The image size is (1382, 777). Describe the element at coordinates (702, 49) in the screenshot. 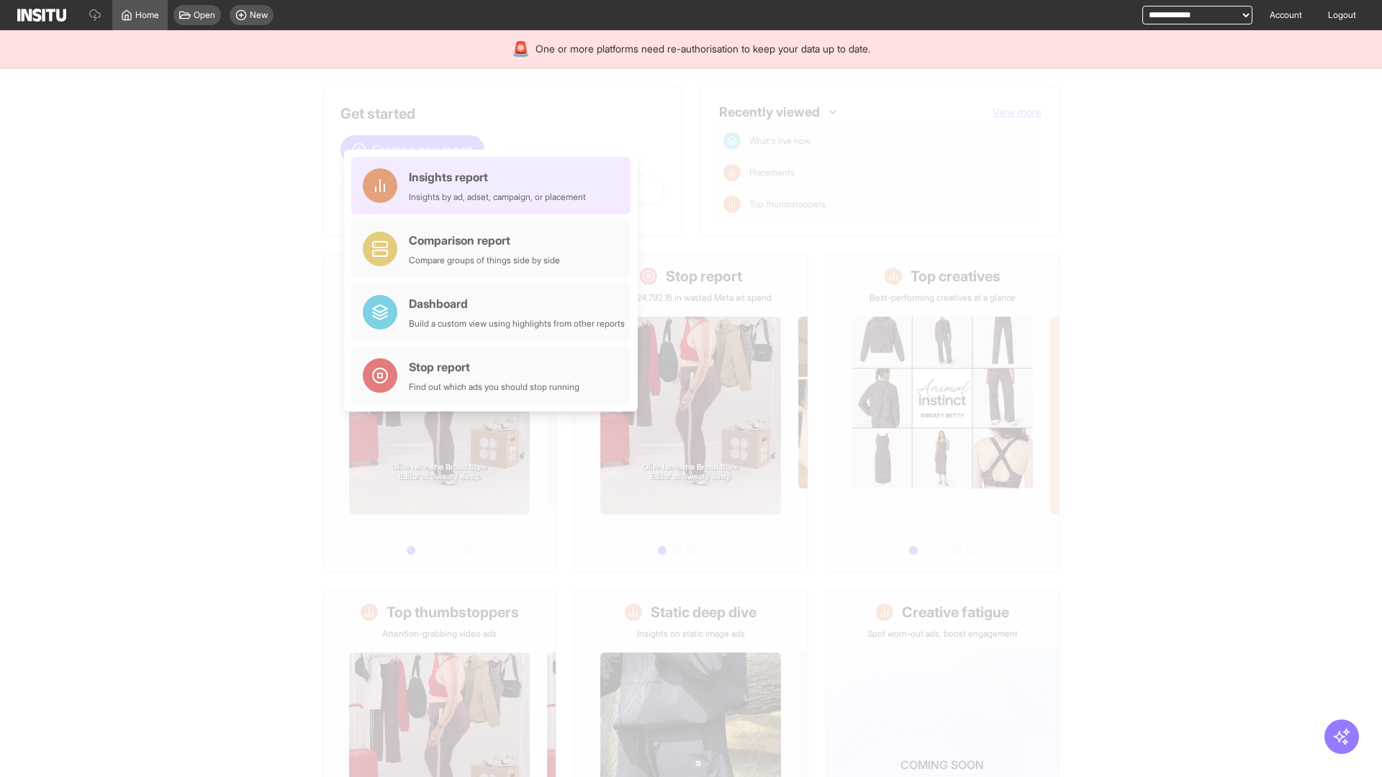

I see `span: One or more platforms need re-authorisation to keep your data up to date.` at that location.